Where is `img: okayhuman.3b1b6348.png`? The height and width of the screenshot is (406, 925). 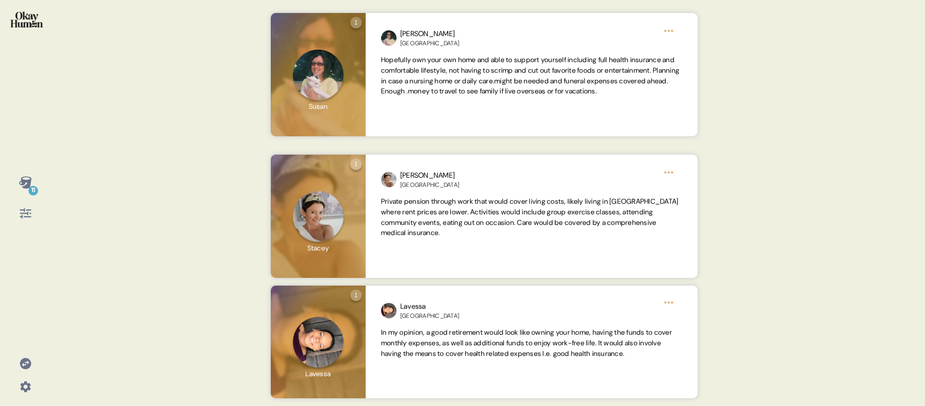
img: okayhuman.3b1b6348.png is located at coordinates (27, 19).